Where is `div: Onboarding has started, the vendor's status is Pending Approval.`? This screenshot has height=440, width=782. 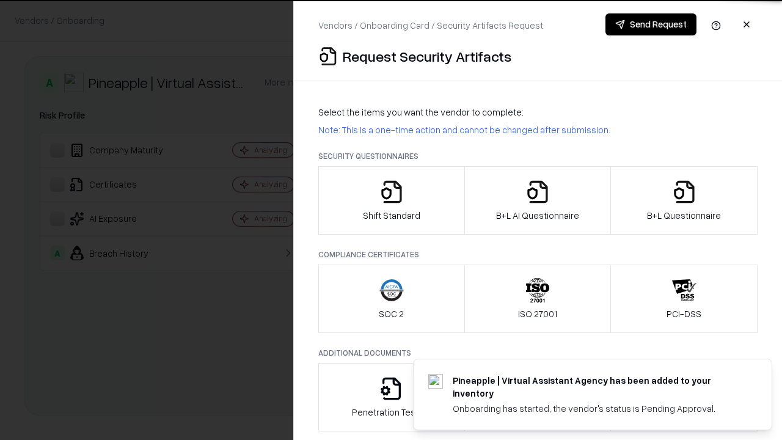 div: Onboarding has started, the vendor's status is Pending Approval. is located at coordinates (598, 408).